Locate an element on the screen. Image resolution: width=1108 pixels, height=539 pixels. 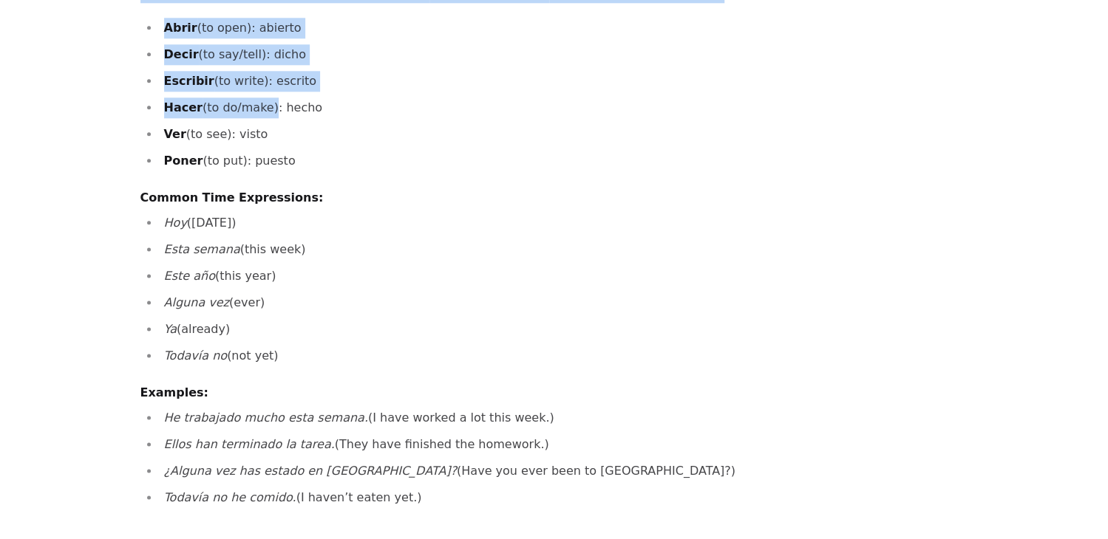
strong: Escribir is located at coordinates (189, 81).